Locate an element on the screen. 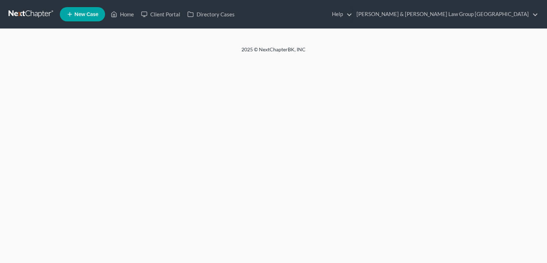  a: Directory Cases is located at coordinates (211, 14).